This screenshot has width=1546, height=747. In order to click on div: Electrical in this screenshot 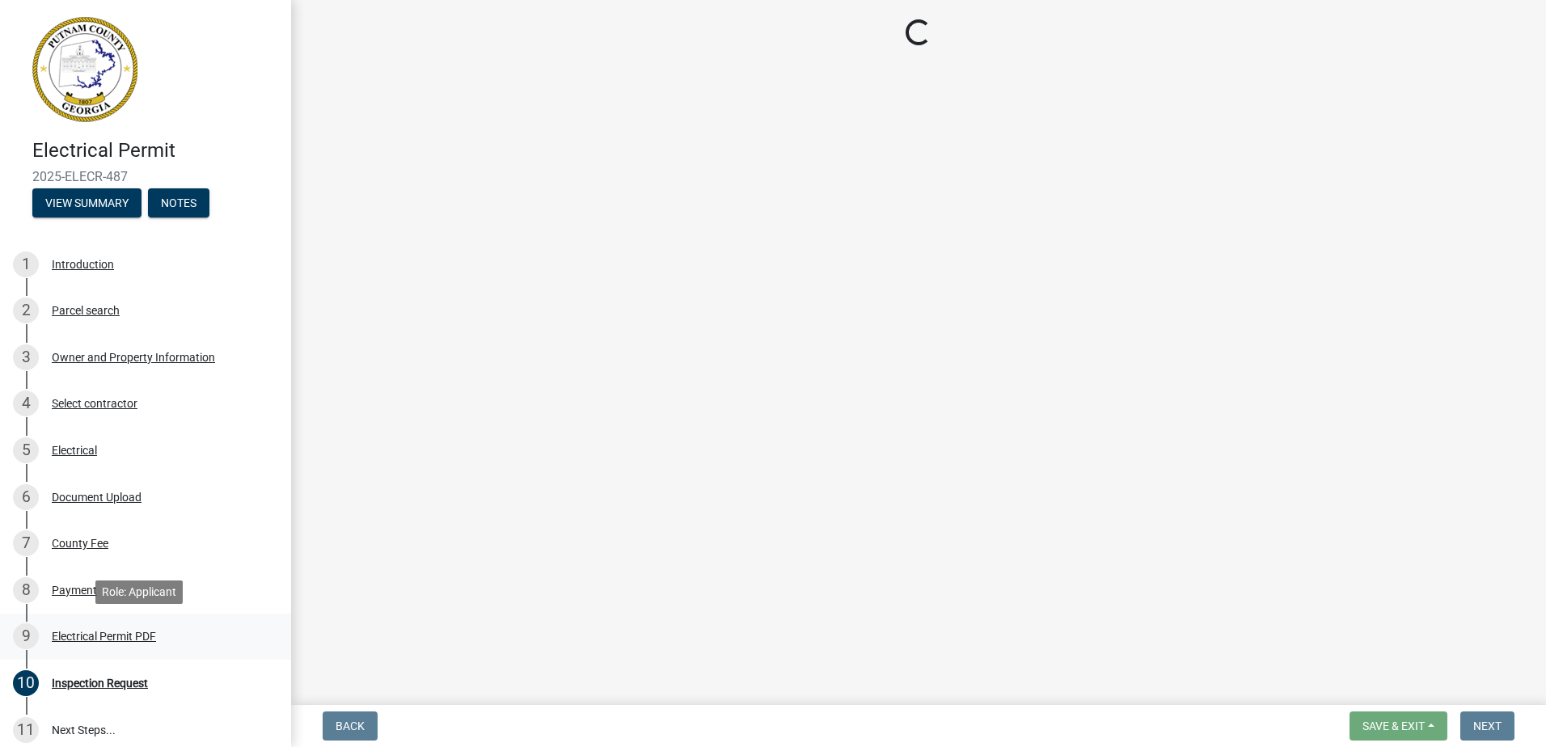, I will do `click(74, 450)`.